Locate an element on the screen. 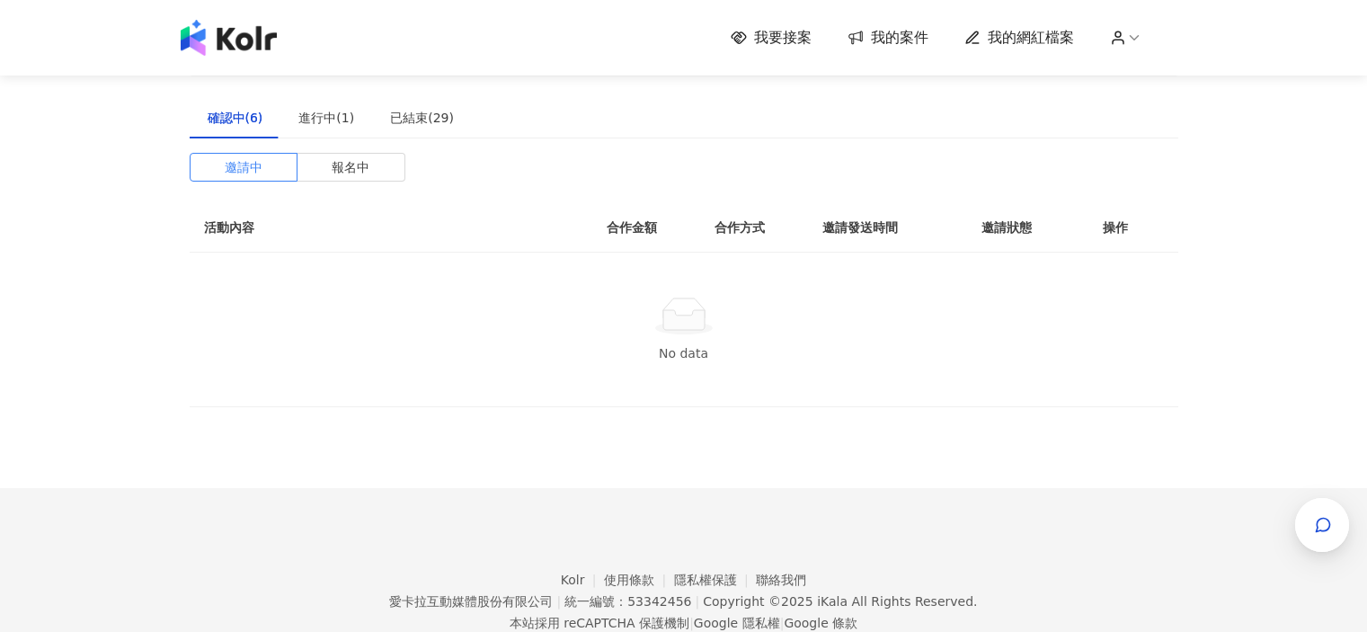 The height and width of the screenshot is (632, 1367). div: 愛卡拉互動媒體股份有限公司 is located at coordinates (471, 601).